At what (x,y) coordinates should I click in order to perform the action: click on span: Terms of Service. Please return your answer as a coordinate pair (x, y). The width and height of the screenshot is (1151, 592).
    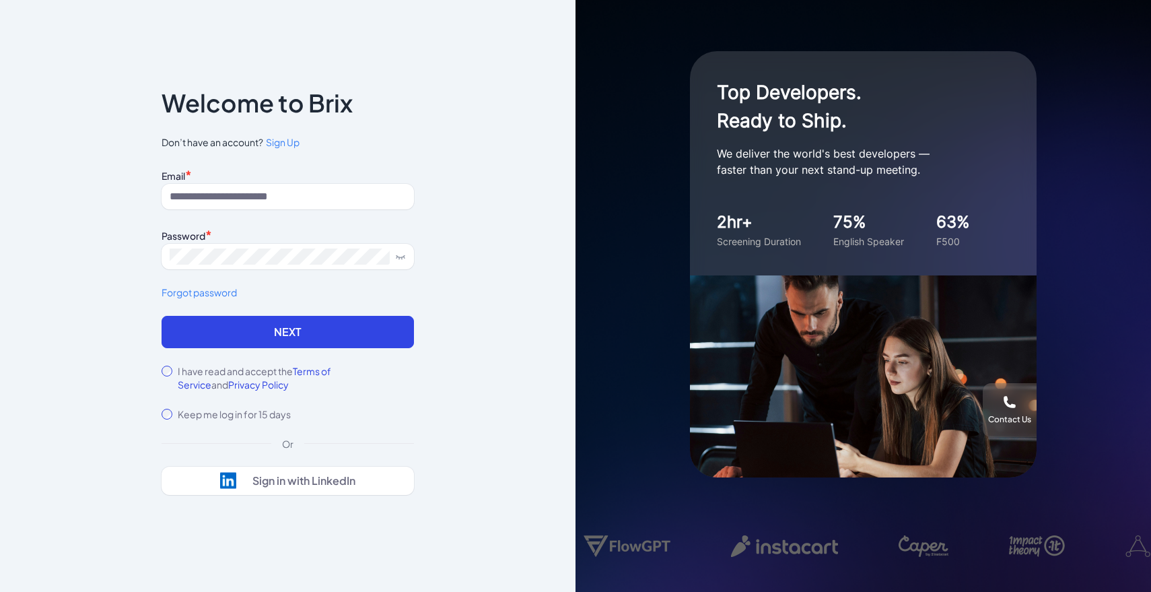
    Looking at the image, I should click on (254, 378).